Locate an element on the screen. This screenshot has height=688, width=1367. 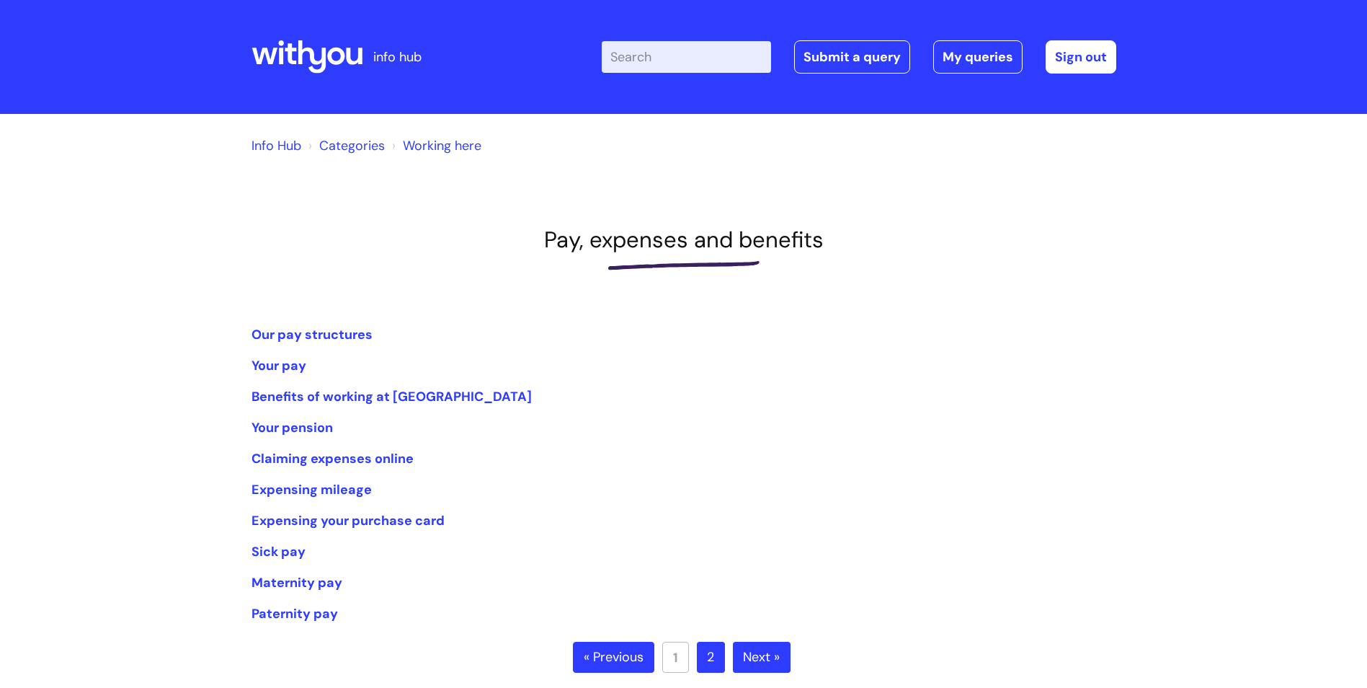
a: Info Hub is located at coordinates (276, 146).